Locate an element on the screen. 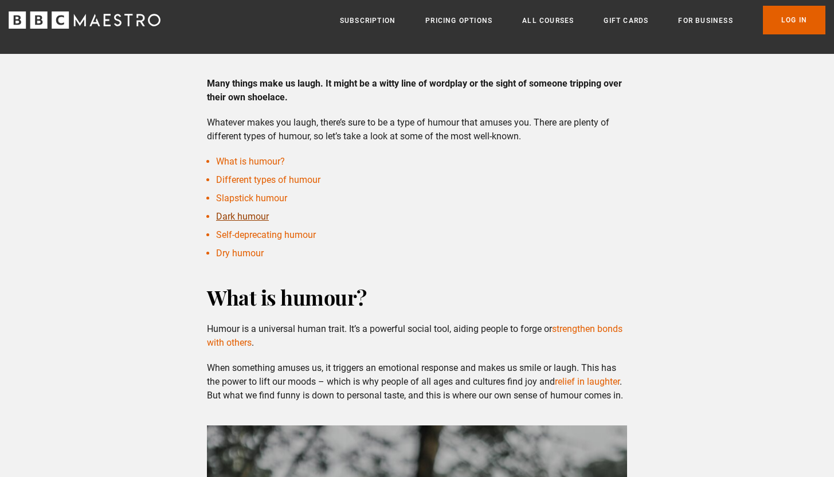 This screenshot has height=477, width=834. a: relief in laughter is located at coordinates (587, 381).